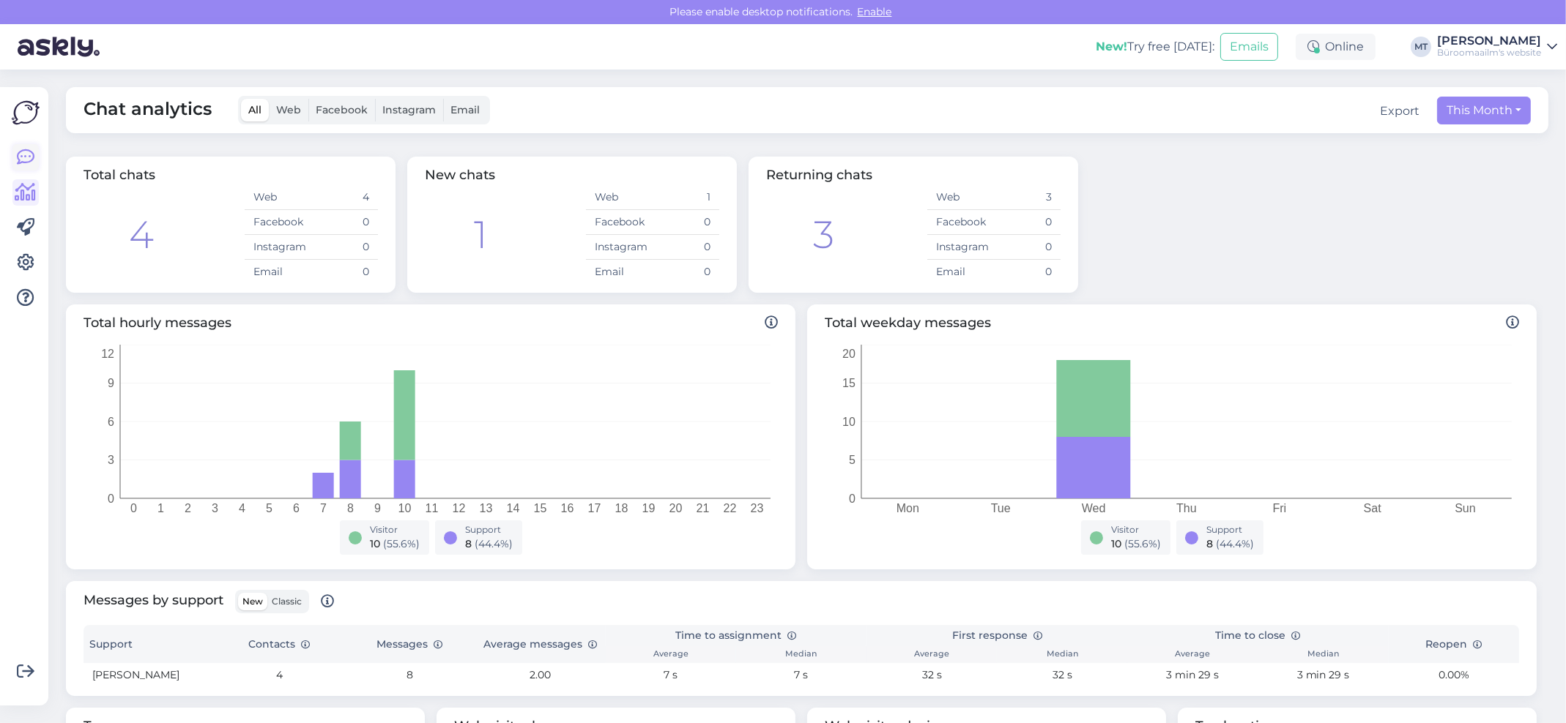 This screenshot has height=723, width=1566. I want to click on div: 3, so click(823, 235).